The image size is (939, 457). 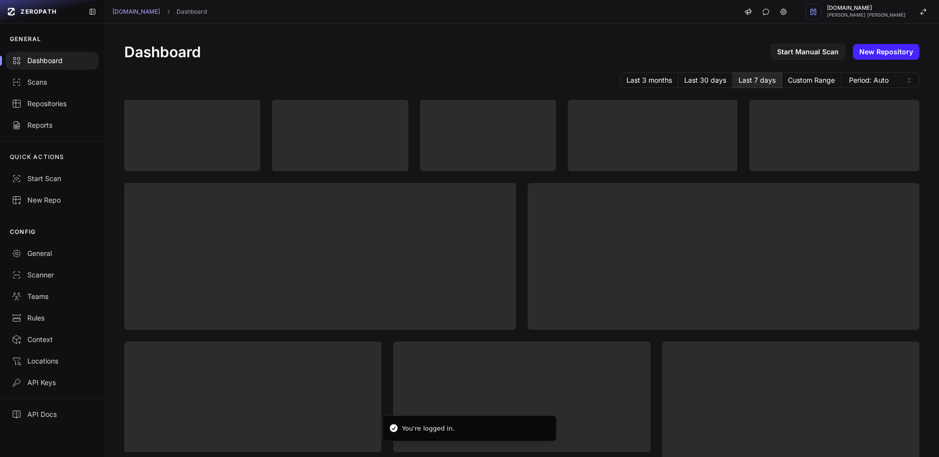 I want to click on div: Dashboard, so click(x=52, y=61).